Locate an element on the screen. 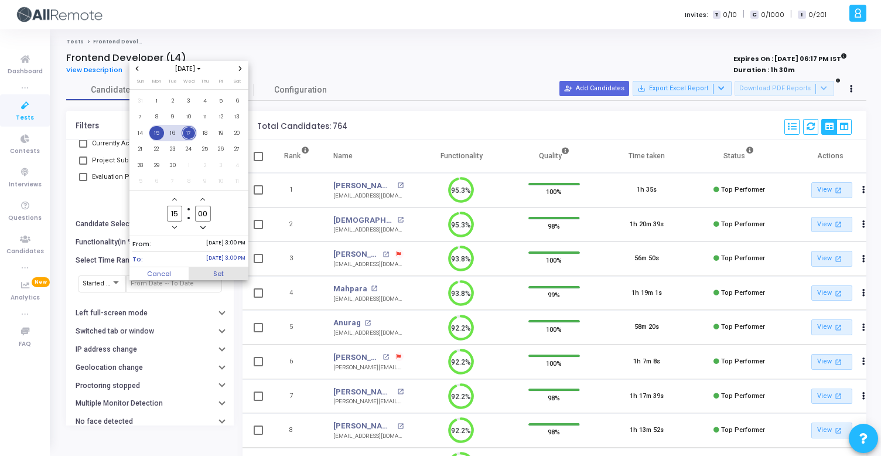 This screenshot has height=456, width=881. td: September 7, 2025 is located at coordinates (141, 117).